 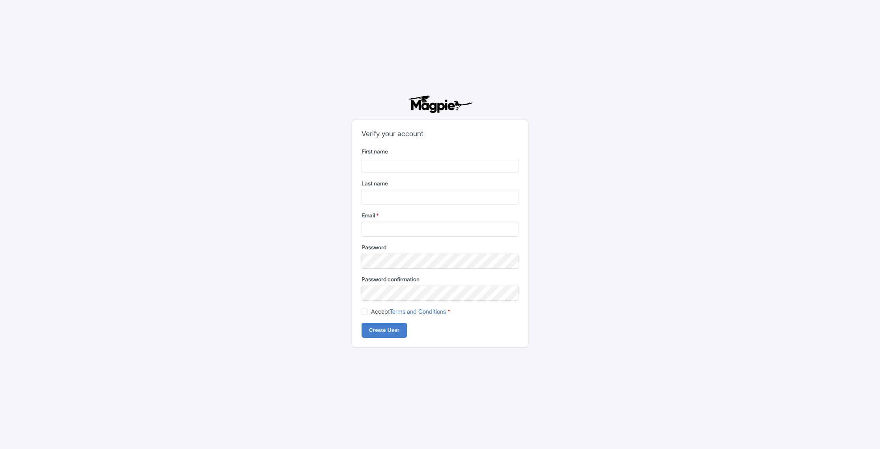 I want to click on input: Create User, so click(x=384, y=330).